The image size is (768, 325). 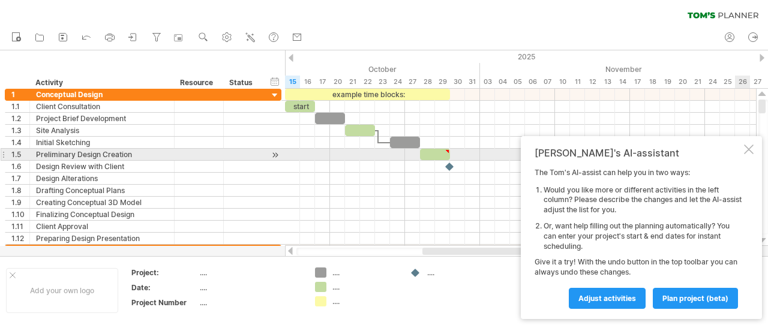 What do you see at coordinates (712, 82) in the screenshot?
I see `div: Monday, 24 November 2025` at bounding box center [712, 82].